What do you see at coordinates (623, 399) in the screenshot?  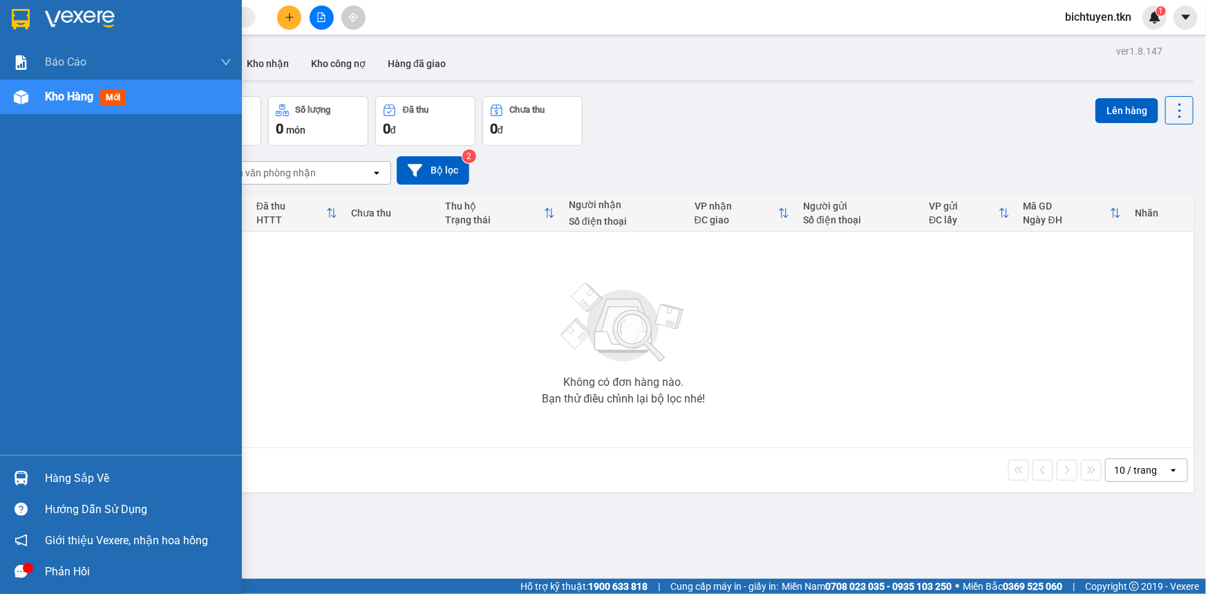 I see `div: Bạn thử điều chỉnh lại bộ lọc nhé!` at bounding box center [623, 399].